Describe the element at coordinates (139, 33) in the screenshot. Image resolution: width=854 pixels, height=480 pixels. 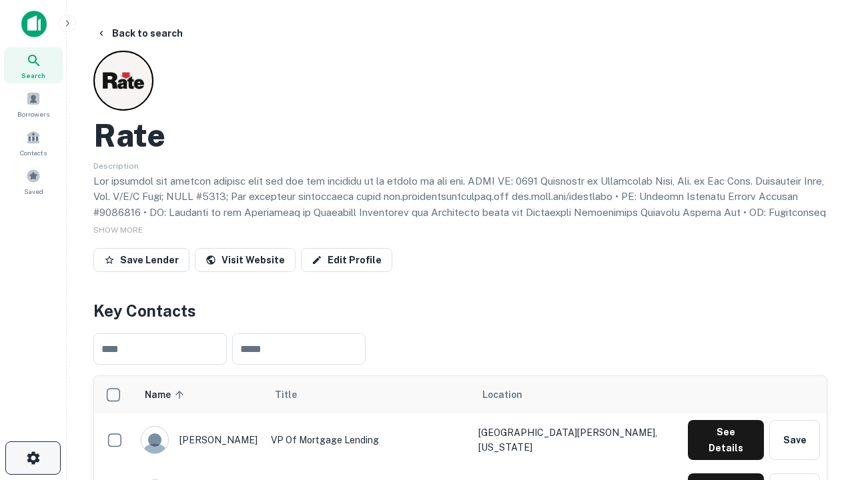
I see `button: Back to search` at that location.